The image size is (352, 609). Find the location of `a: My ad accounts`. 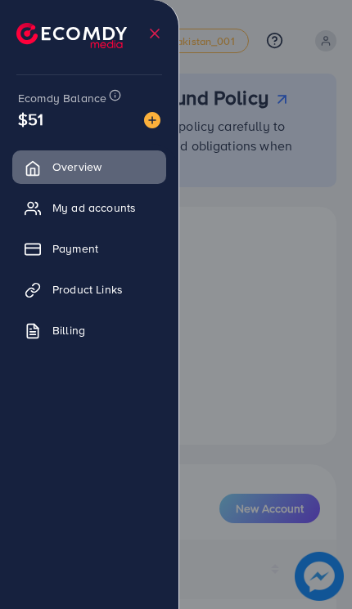

a: My ad accounts is located at coordinates (89, 208).